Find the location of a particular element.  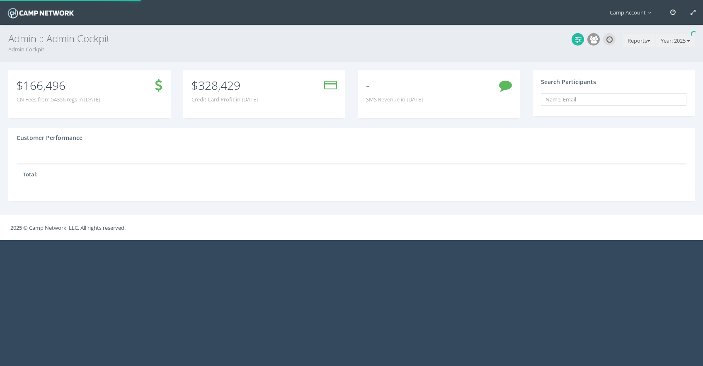

button: Reports is located at coordinates (639, 41).